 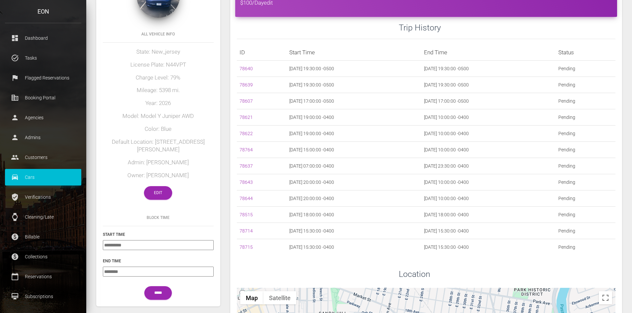 What do you see at coordinates (43, 158) in the screenshot?
I see `a: people Customers` at bounding box center [43, 158].